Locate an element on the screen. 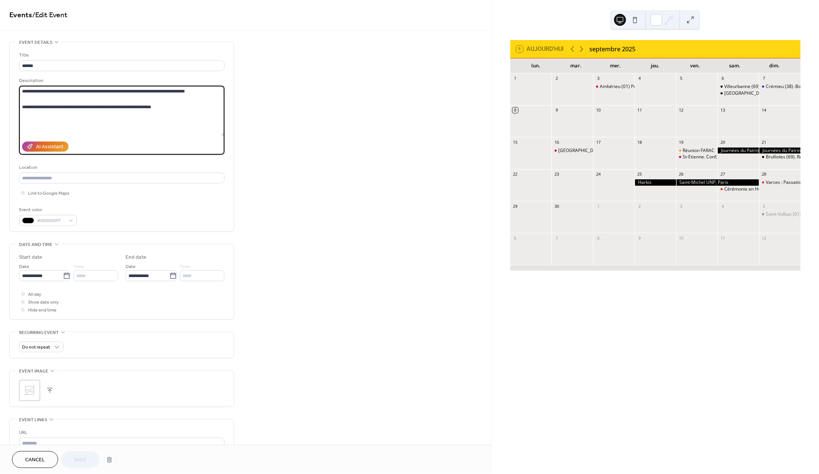  span: Event details is located at coordinates (36, 42).